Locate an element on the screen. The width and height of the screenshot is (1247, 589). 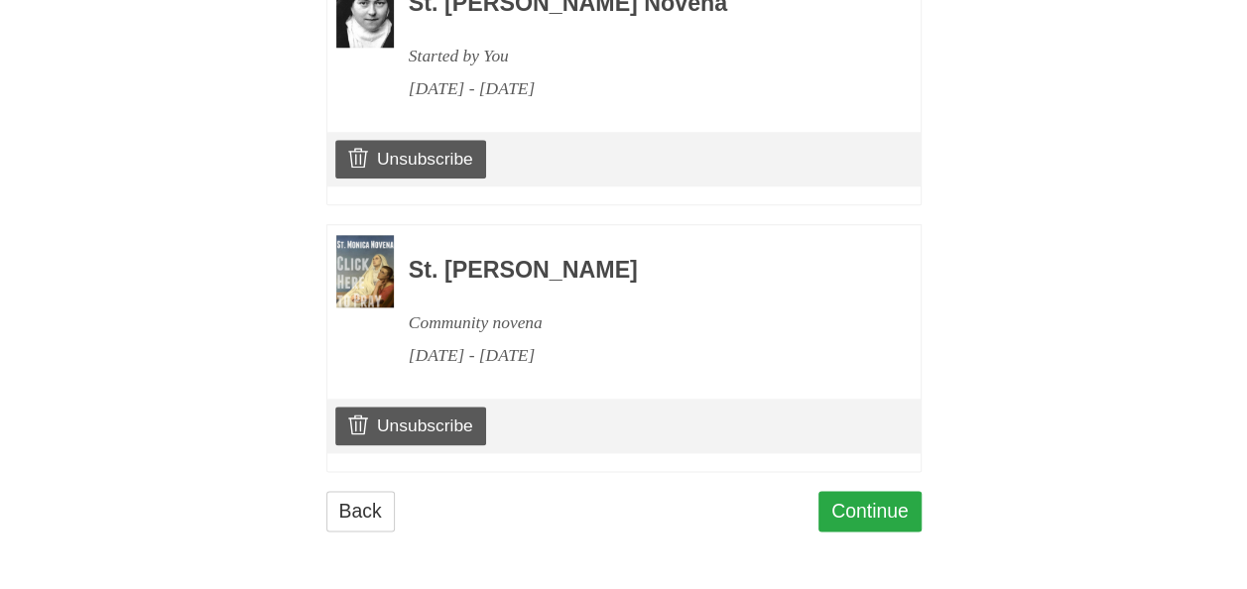
div: Community novena is located at coordinates (638, 322).